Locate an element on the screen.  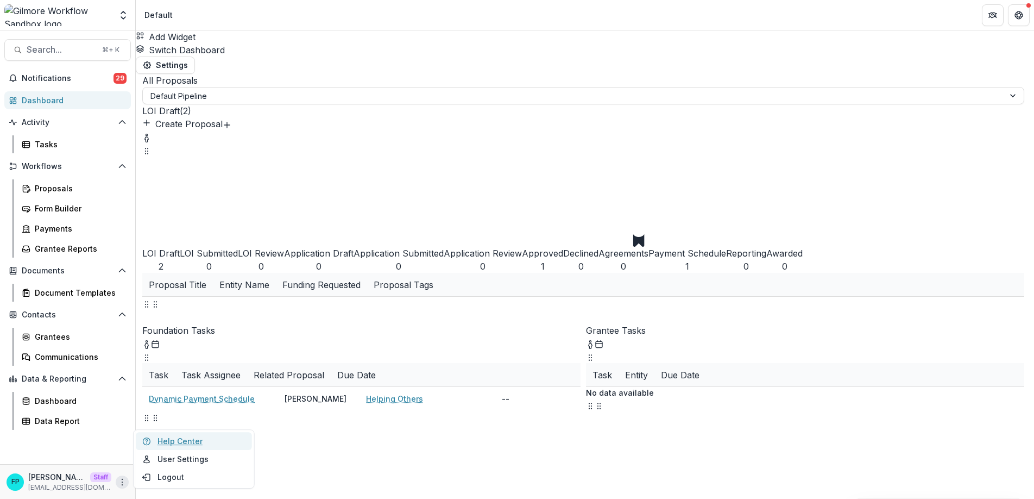
div: Funding Requested is located at coordinates (322, 284).